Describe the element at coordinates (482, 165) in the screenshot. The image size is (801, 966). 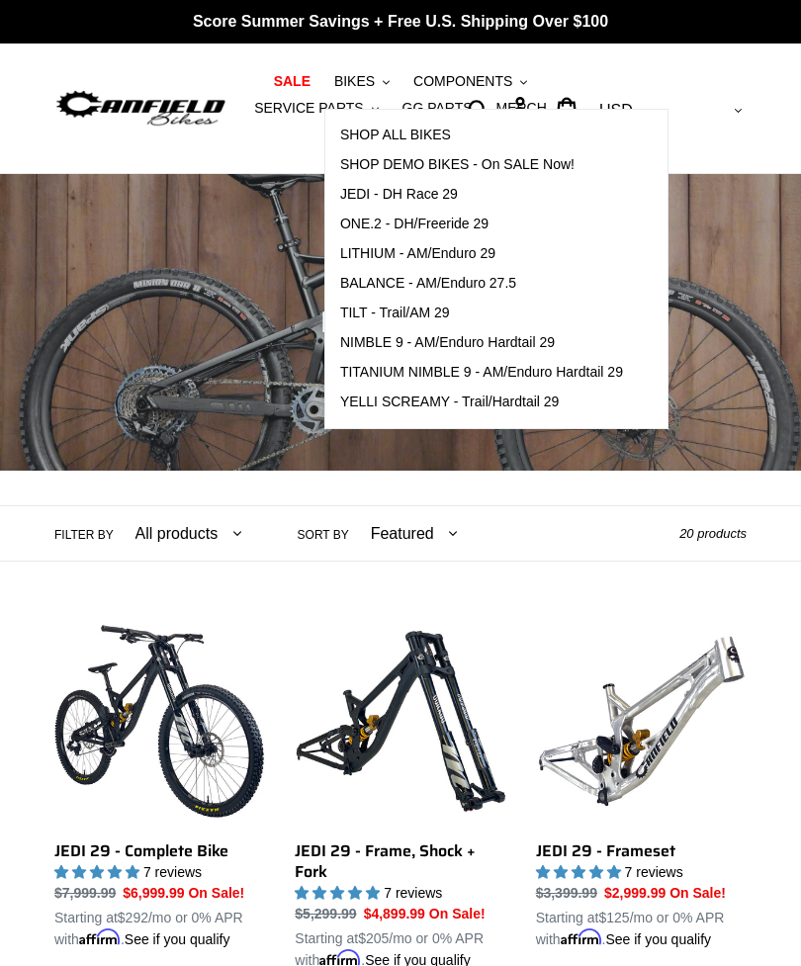
I see `a: SHOP DEMO BIKES - On SALE Now!` at that location.